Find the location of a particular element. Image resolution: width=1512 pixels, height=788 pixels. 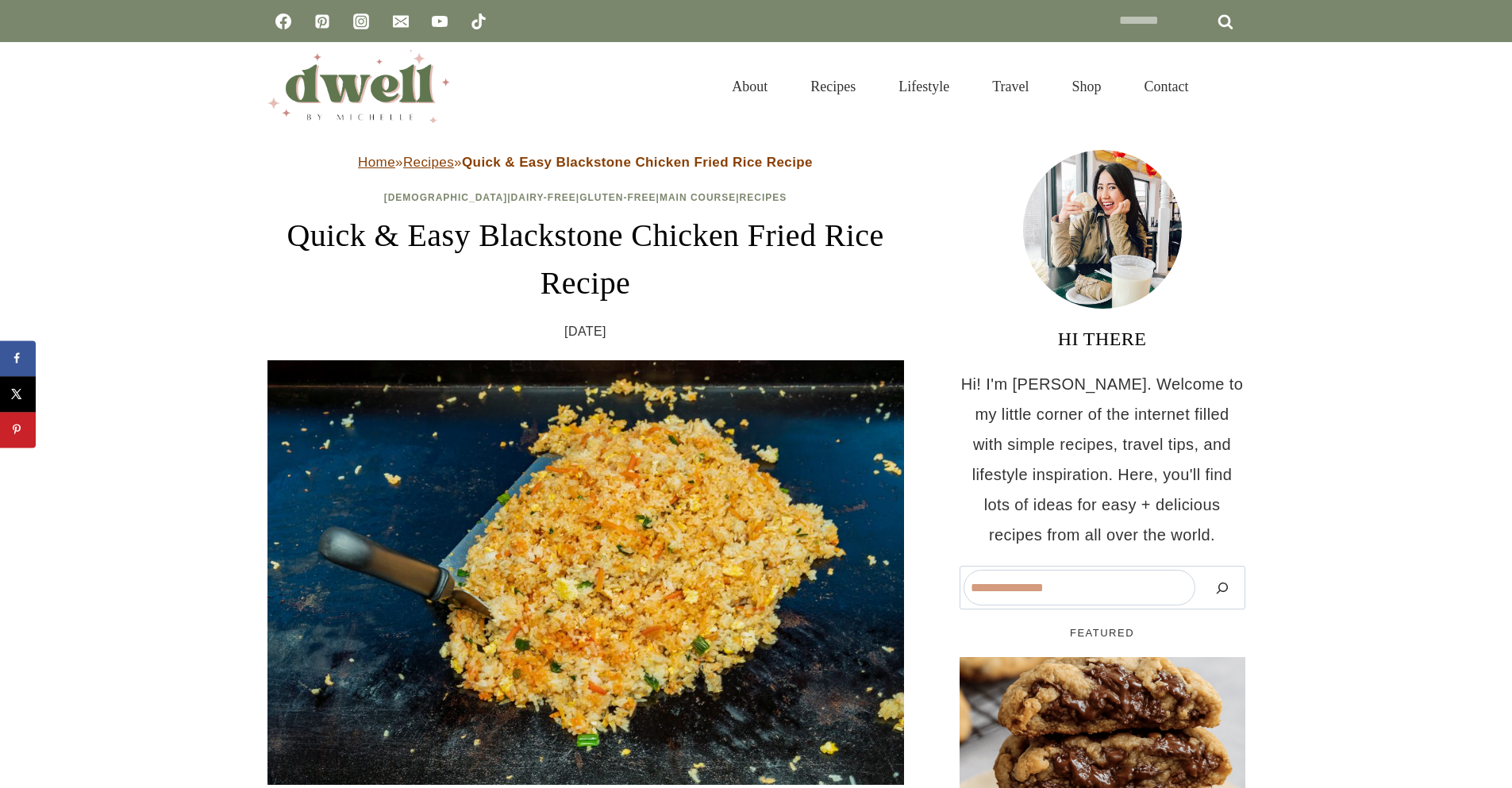

h3: HI THERE is located at coordinates (1102, 339).